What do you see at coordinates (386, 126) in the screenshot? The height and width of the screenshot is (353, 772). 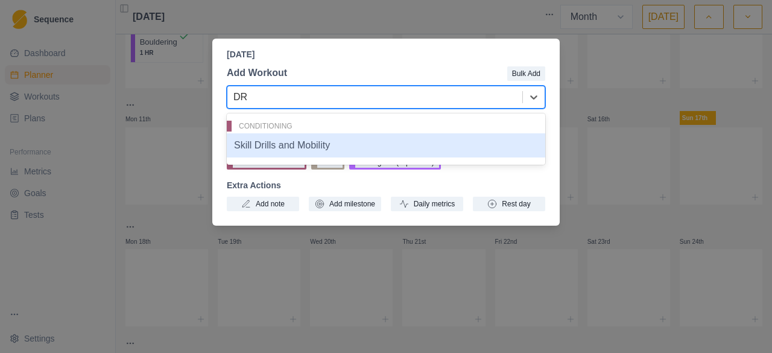 I see `div: Conditioning` at bounding box center [386, 126].